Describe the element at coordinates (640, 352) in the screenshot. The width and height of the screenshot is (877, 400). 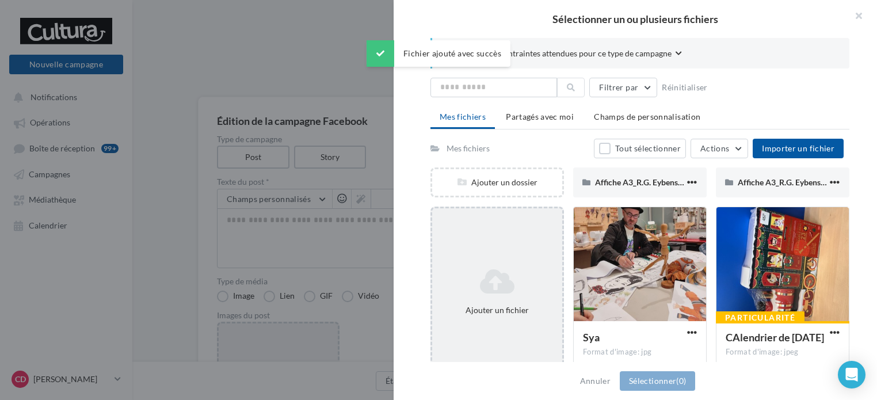
I see `div: Format d'image: jpg` at that location.